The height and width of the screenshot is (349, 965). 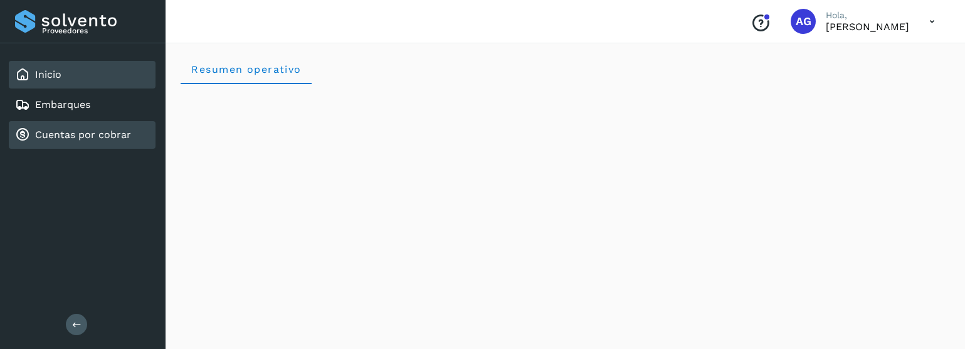 What do you see at coordinates (83, 134) in the screenshot?
I see `a: Cuentas por cobrar` at bounding box center [83, 134].